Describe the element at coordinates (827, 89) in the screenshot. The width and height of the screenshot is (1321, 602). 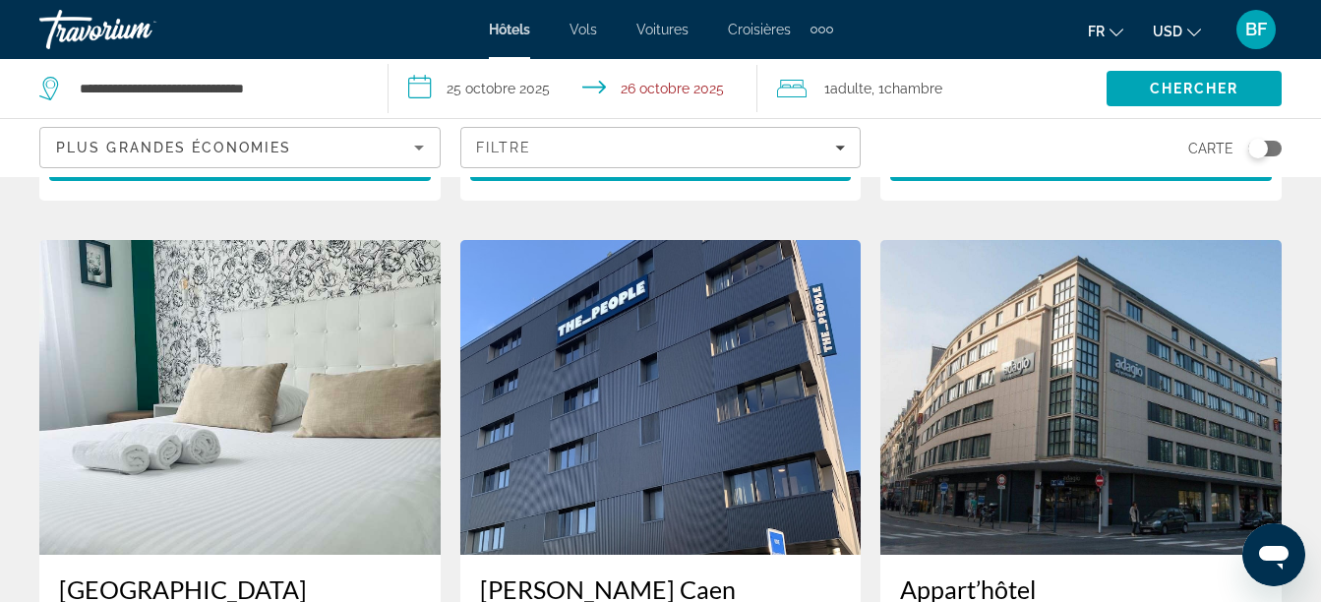
I see `font: 1` at that location.